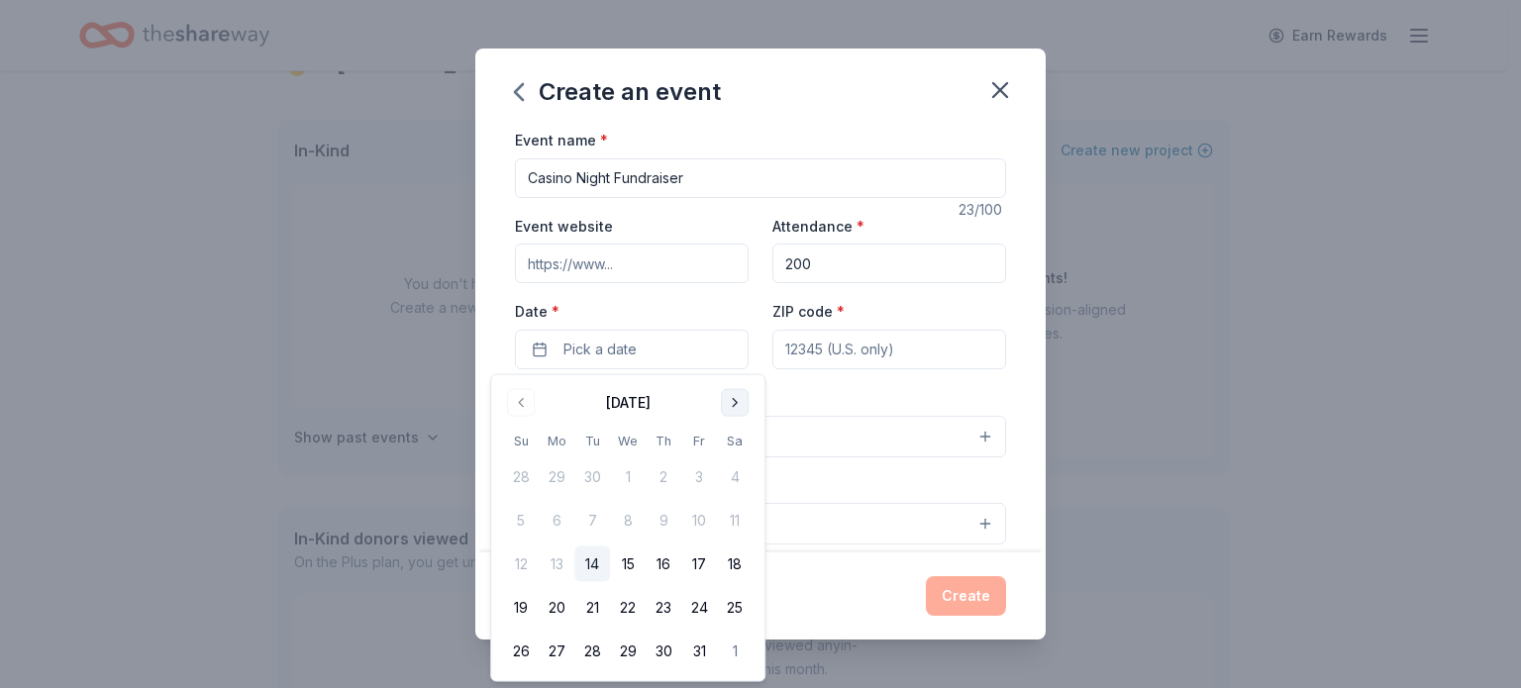 The image size is (1521, 688). I want to click on label: Event name, so click(562, 141).